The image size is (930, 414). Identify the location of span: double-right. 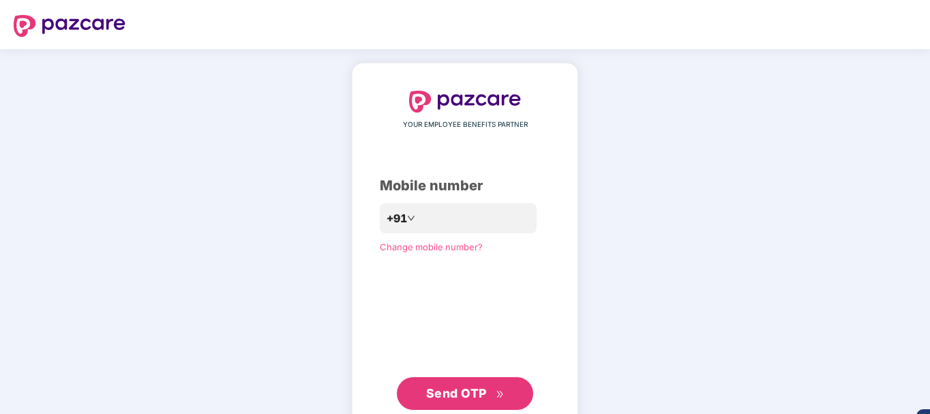
(500, 394).